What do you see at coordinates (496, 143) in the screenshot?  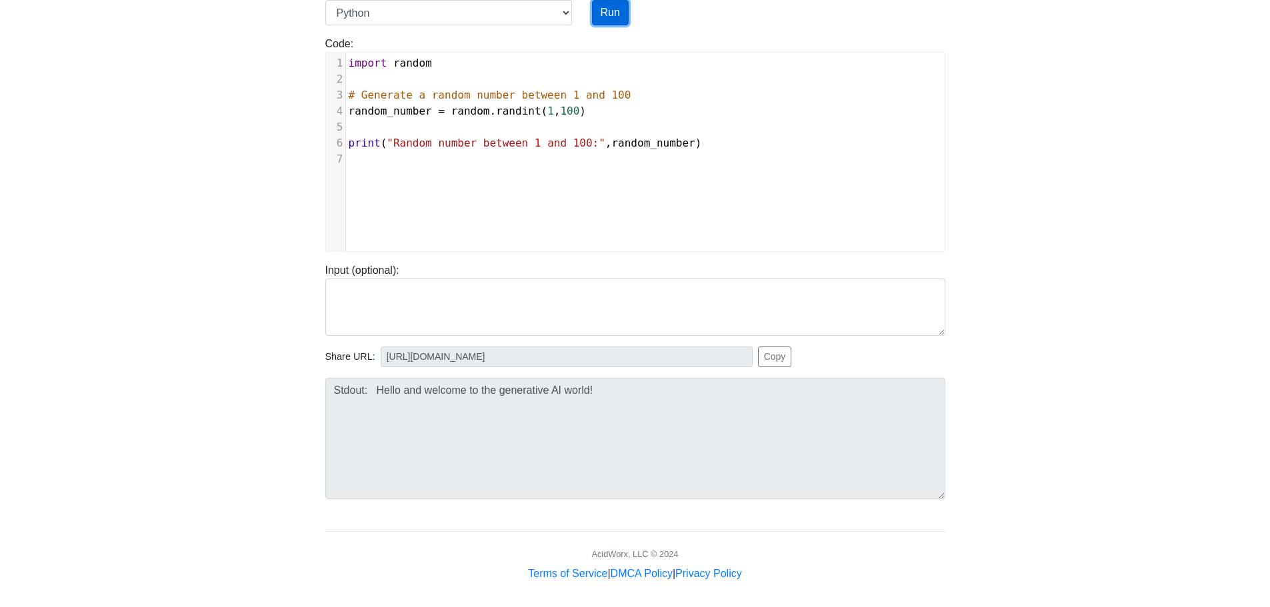 I see `span: "Random number between 1 and 100:"` at bounding box center [496, 143].